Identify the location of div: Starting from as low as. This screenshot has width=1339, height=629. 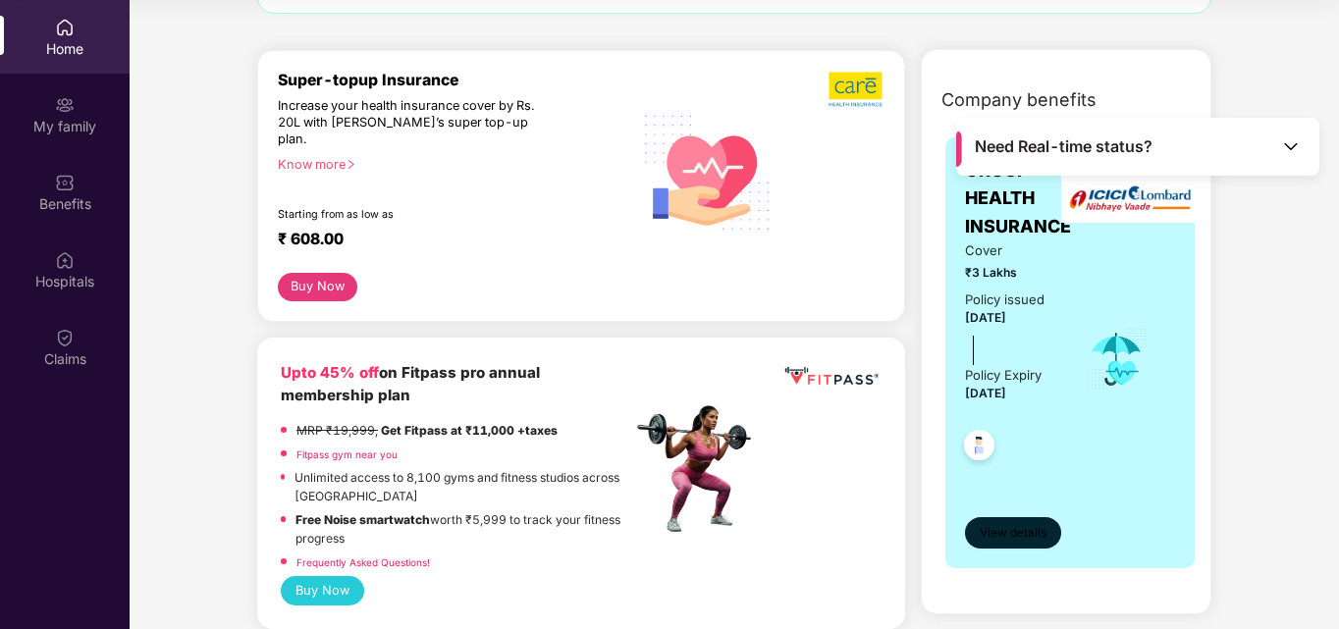
(413, 215).